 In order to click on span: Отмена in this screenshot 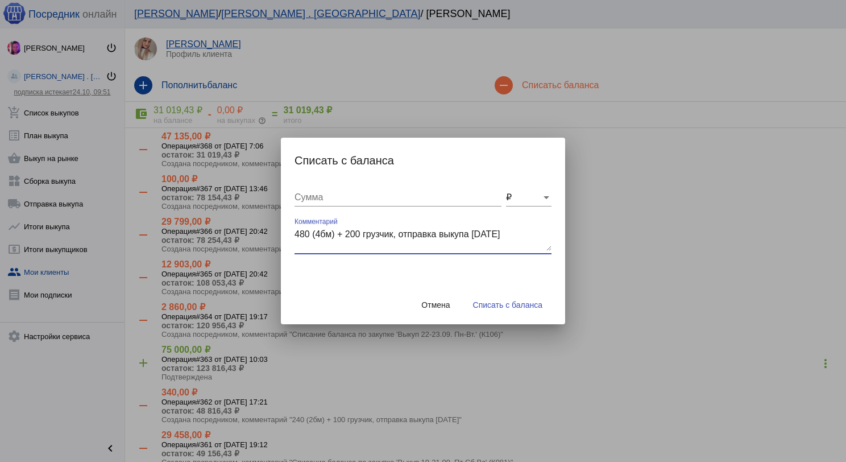, I will do `click(435, 305)`.